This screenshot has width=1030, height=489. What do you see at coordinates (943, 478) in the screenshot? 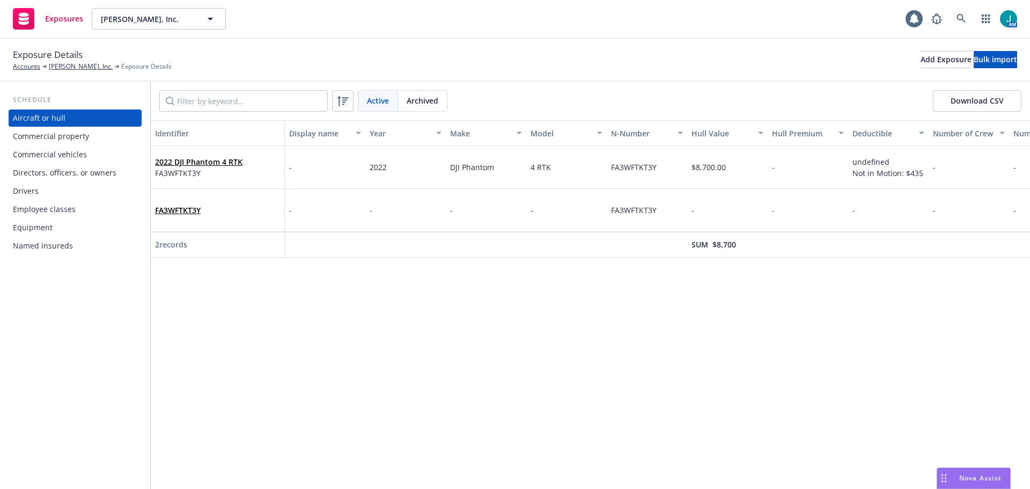
I see `div: Drag to move` at bounding box center [943, 478].